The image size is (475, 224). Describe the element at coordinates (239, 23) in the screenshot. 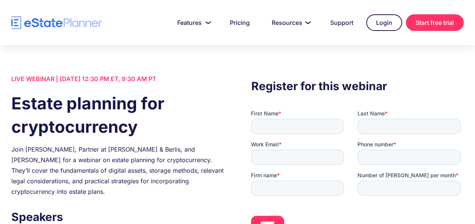

I see `a: Pricing` at that location.